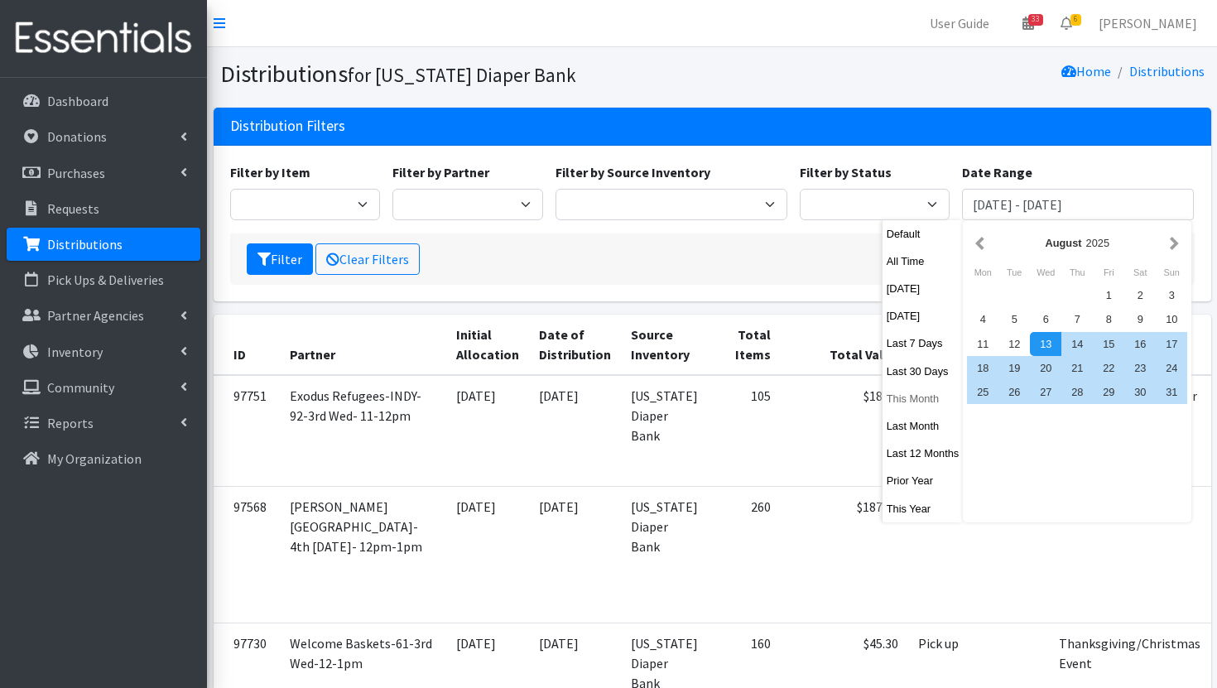 This screenshot has height=688, width=1217. What do you see at coordinates (368, 259) in the screenshot?
I see `a: Clear Filters` at bounding box center [368, 259].